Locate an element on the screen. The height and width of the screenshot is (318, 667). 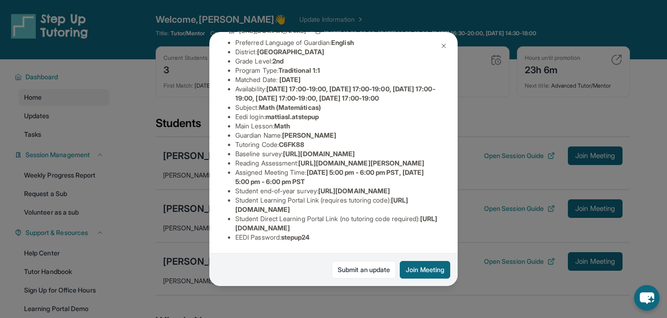
span: stepup24 is located at coordinates (296, 237).